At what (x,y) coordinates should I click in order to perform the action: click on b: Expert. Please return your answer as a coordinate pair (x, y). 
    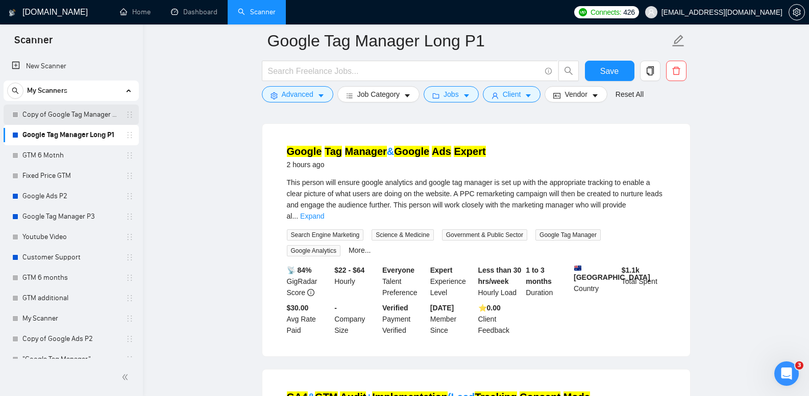
    Looking at the image, I should click on (441, 270).